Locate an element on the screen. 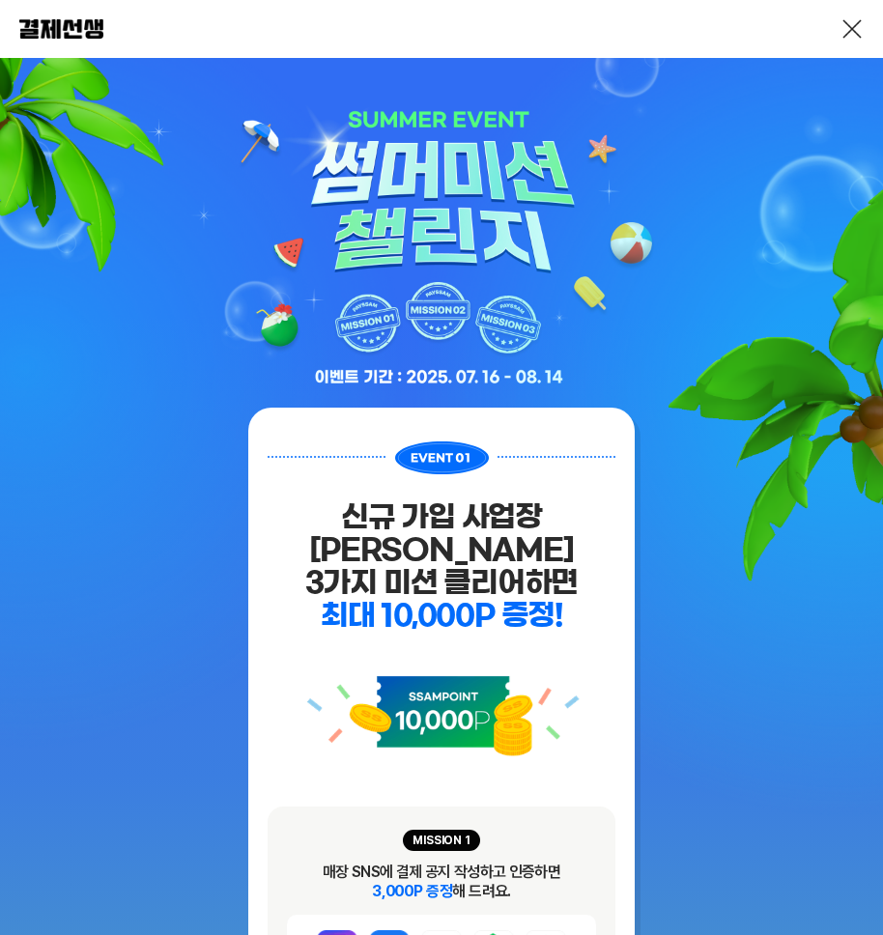 The height and width of the screenshot is (935, 883). span: MISSION 1 is located at coordinates (442, 841).